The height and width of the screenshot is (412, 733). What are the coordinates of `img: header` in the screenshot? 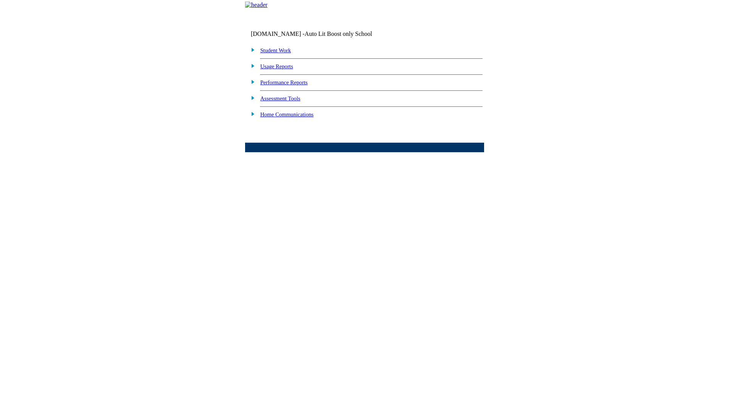 It's located at (256, 5).